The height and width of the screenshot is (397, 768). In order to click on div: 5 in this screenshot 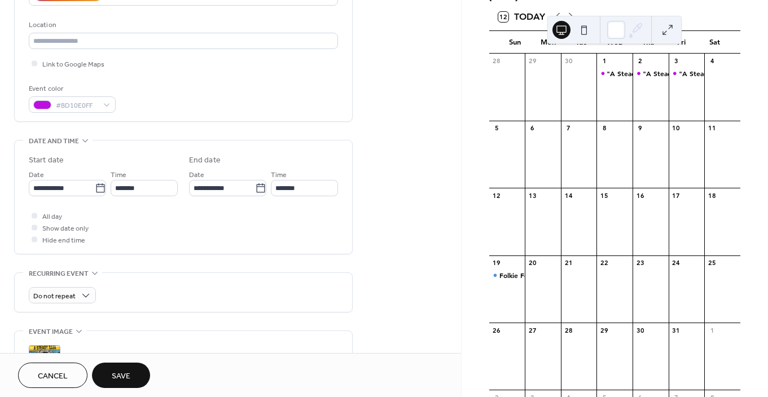, I will do `click(497, 128)`.